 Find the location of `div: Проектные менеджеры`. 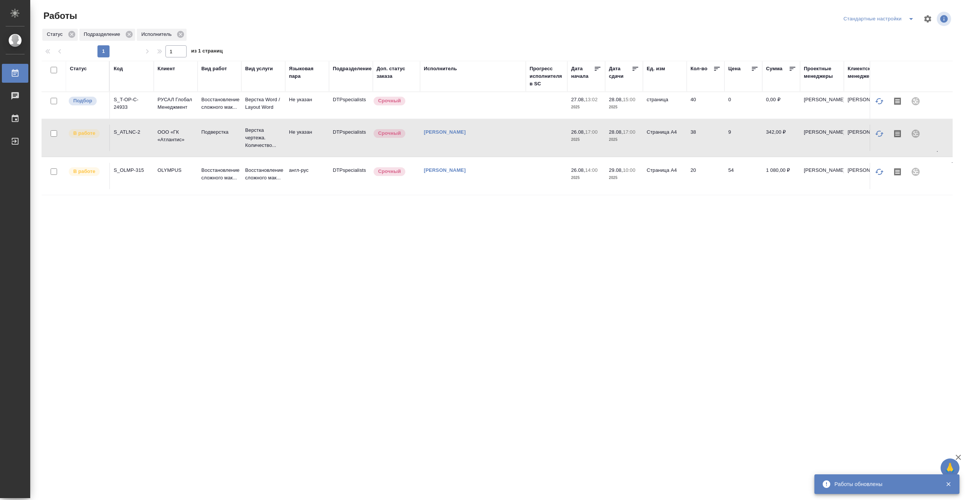

div: Проектные менеджеры is located at coordinates (822, 73).